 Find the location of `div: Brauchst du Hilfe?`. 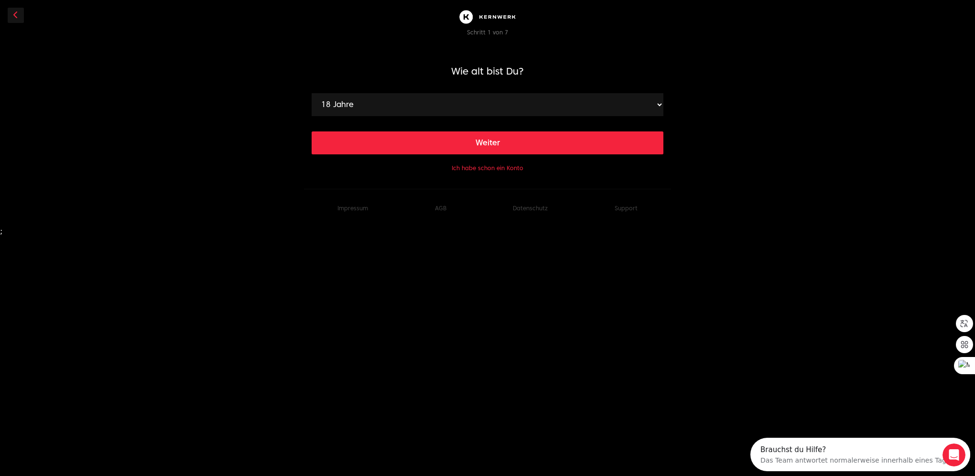

div: Brauchst du Hilfe? is located at coordinates (107, 12).